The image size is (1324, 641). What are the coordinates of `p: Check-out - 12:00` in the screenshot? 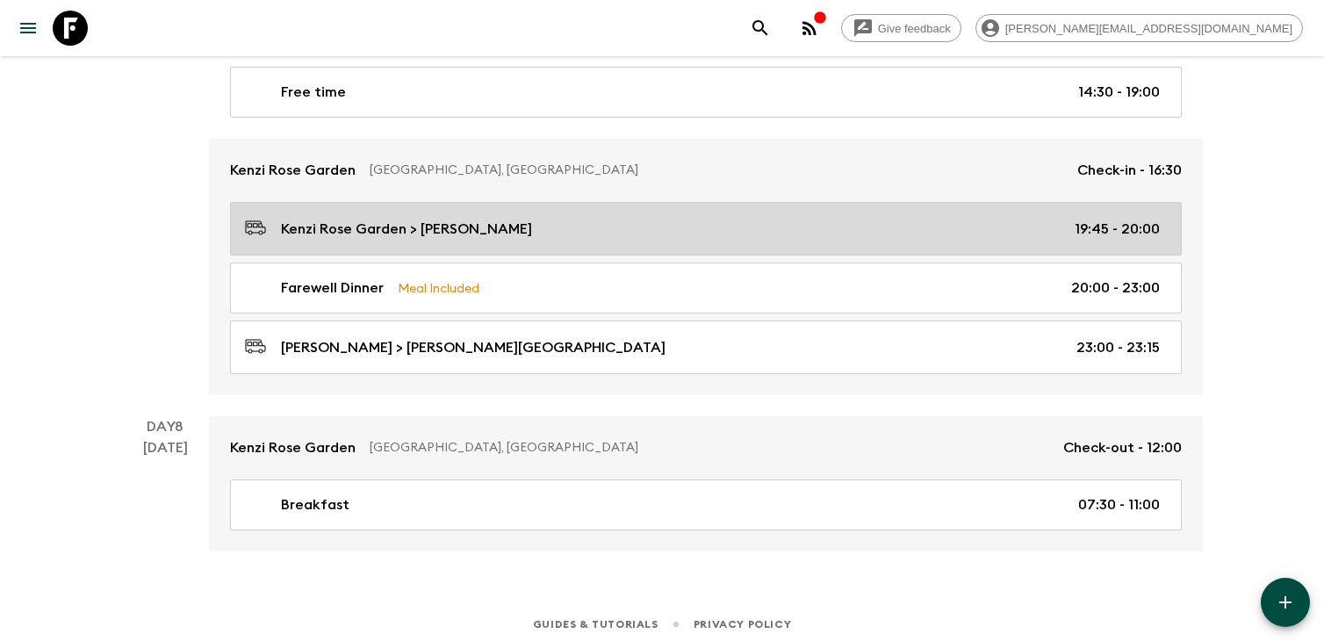 It's located at (1122, 448).